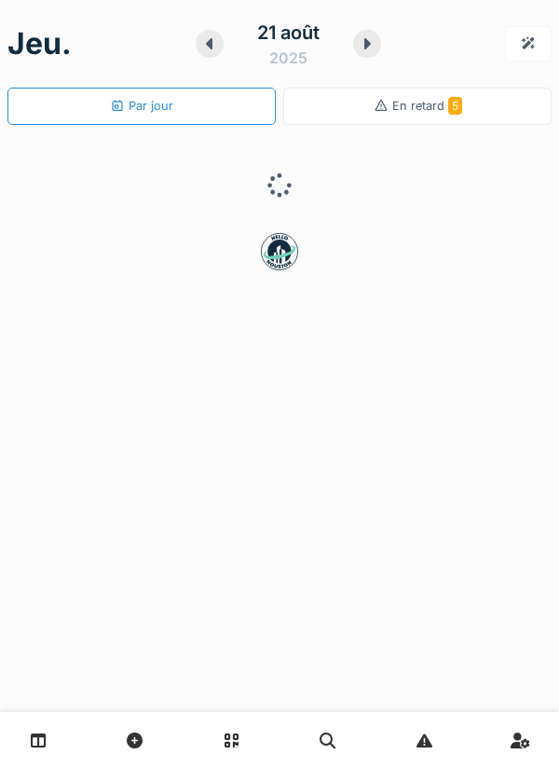 This screenshot has width=559, height=768. I want to click on div: 2025, so click(288, 58).